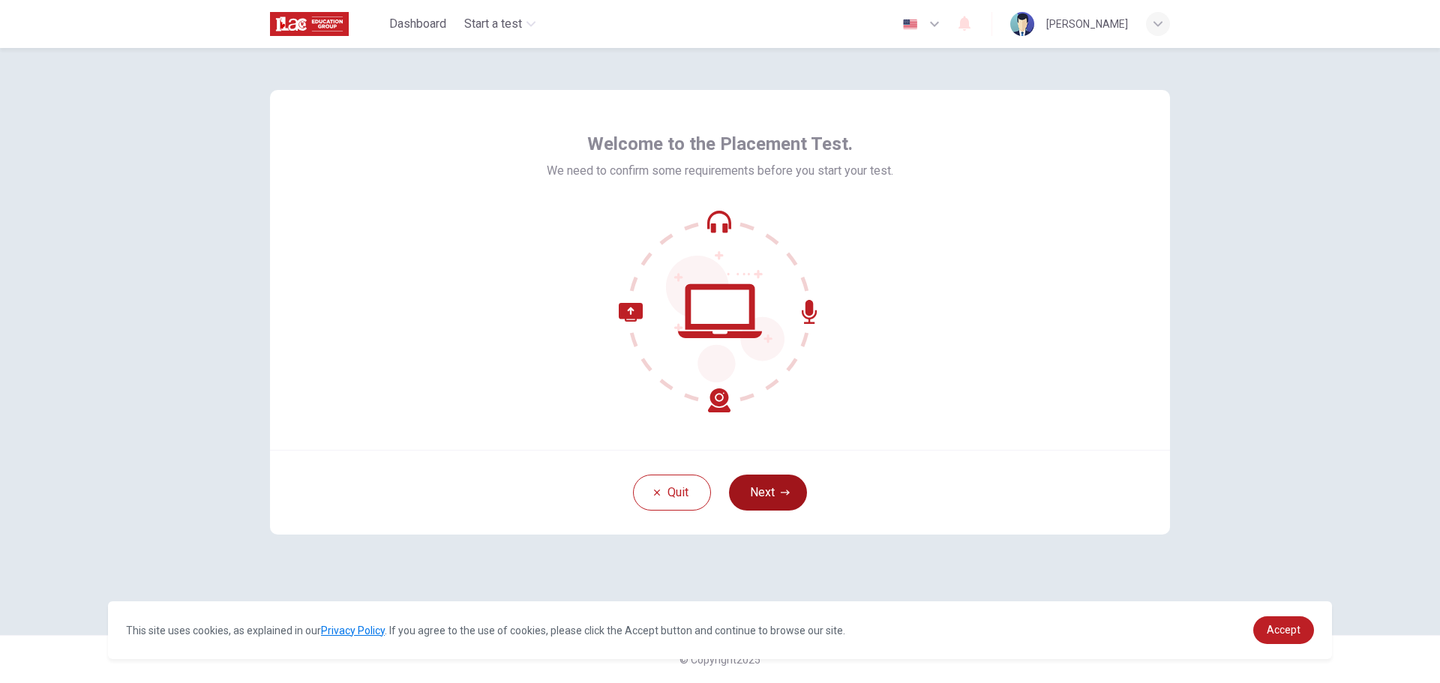  I want to click on a: dismiss cookie message, so click(1283, 630).